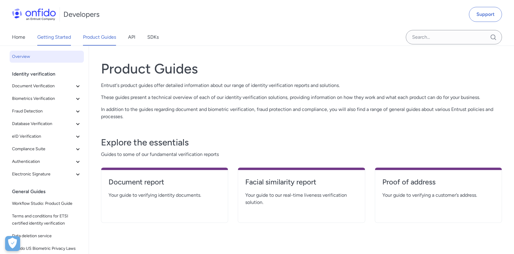 Image resolution: width=514 pixels, height=254 pixels. I want to click on span: Data deletion service, so click(47, 236).